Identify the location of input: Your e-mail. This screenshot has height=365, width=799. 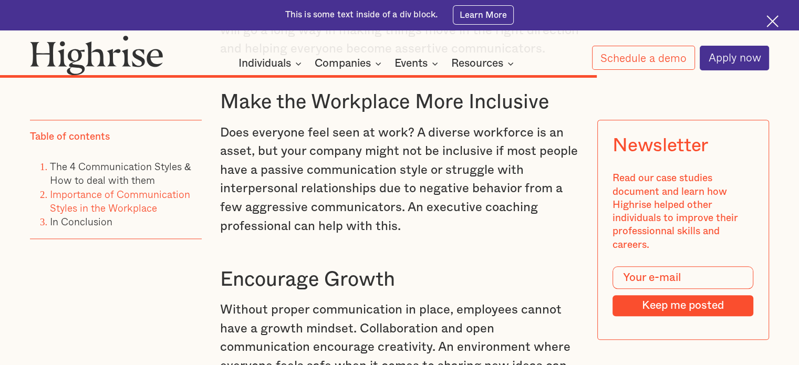
(684, 278).